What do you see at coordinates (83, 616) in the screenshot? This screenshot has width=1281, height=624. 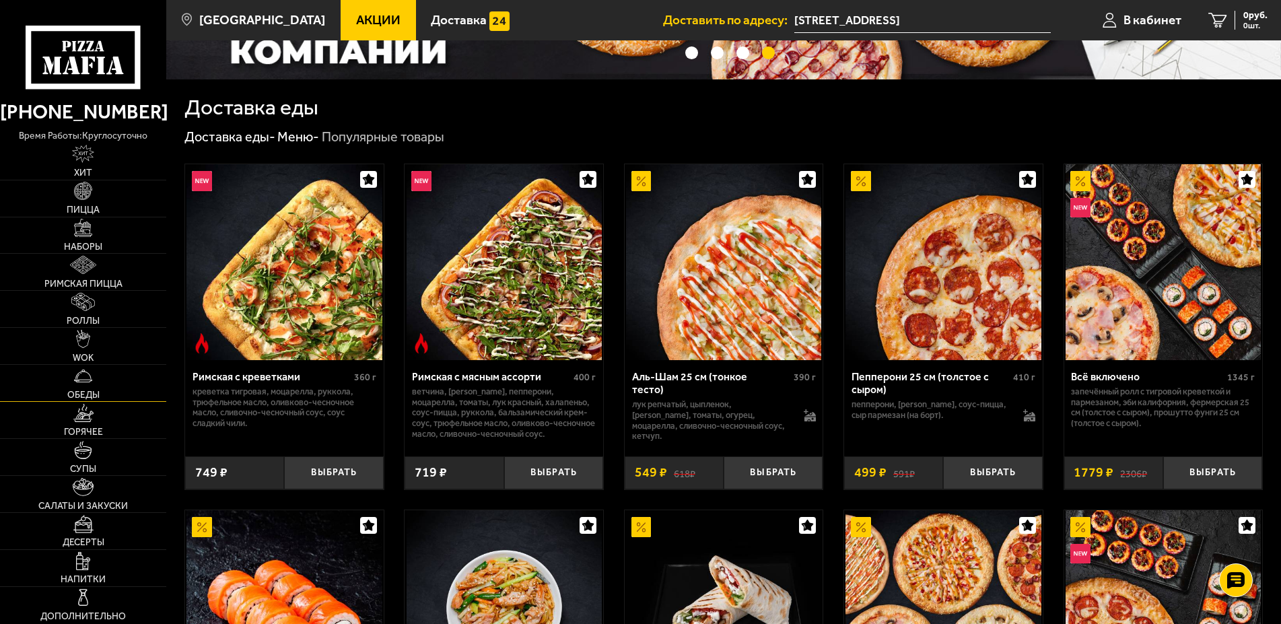 I see `span: Дополнительно` at bounding box center [83, 616].